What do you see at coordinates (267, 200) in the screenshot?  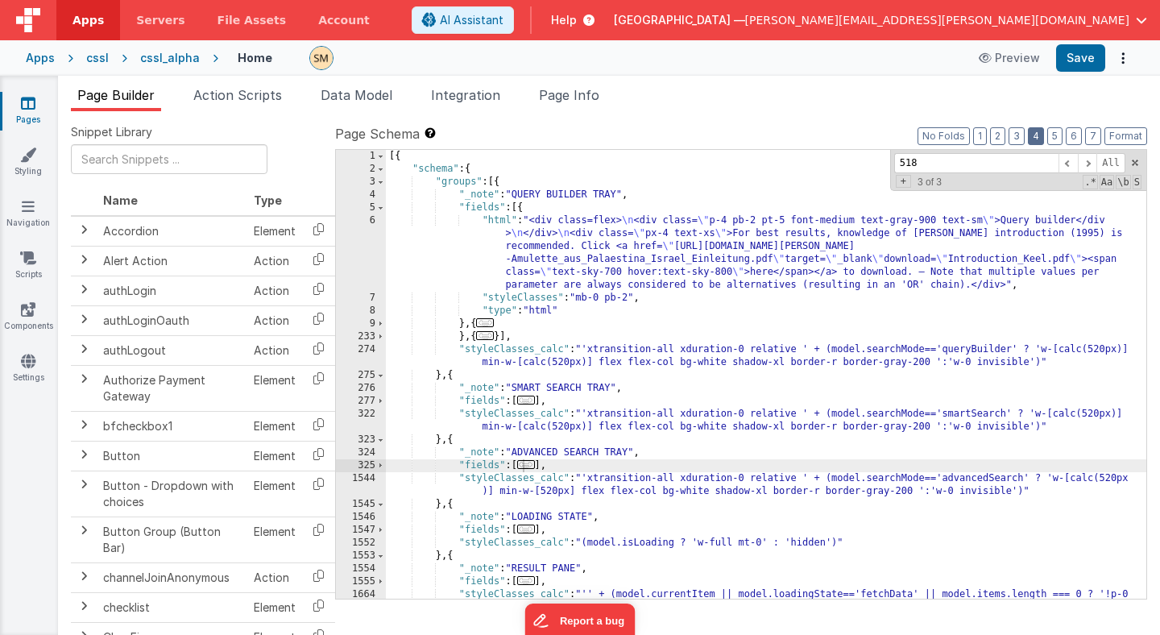 I see `span: Type` at bounding box center [267, 200].